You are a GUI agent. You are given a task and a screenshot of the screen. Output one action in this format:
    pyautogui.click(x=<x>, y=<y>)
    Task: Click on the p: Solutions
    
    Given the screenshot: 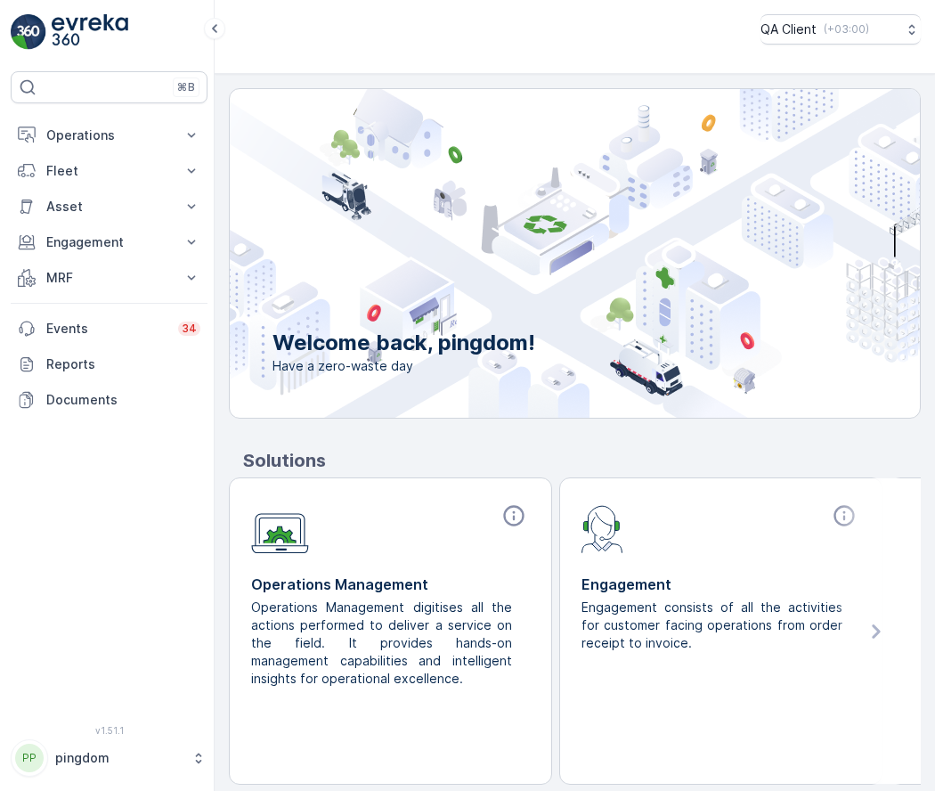 What is the action you would take?
    pyautogui.click(x=582, y=460)
    